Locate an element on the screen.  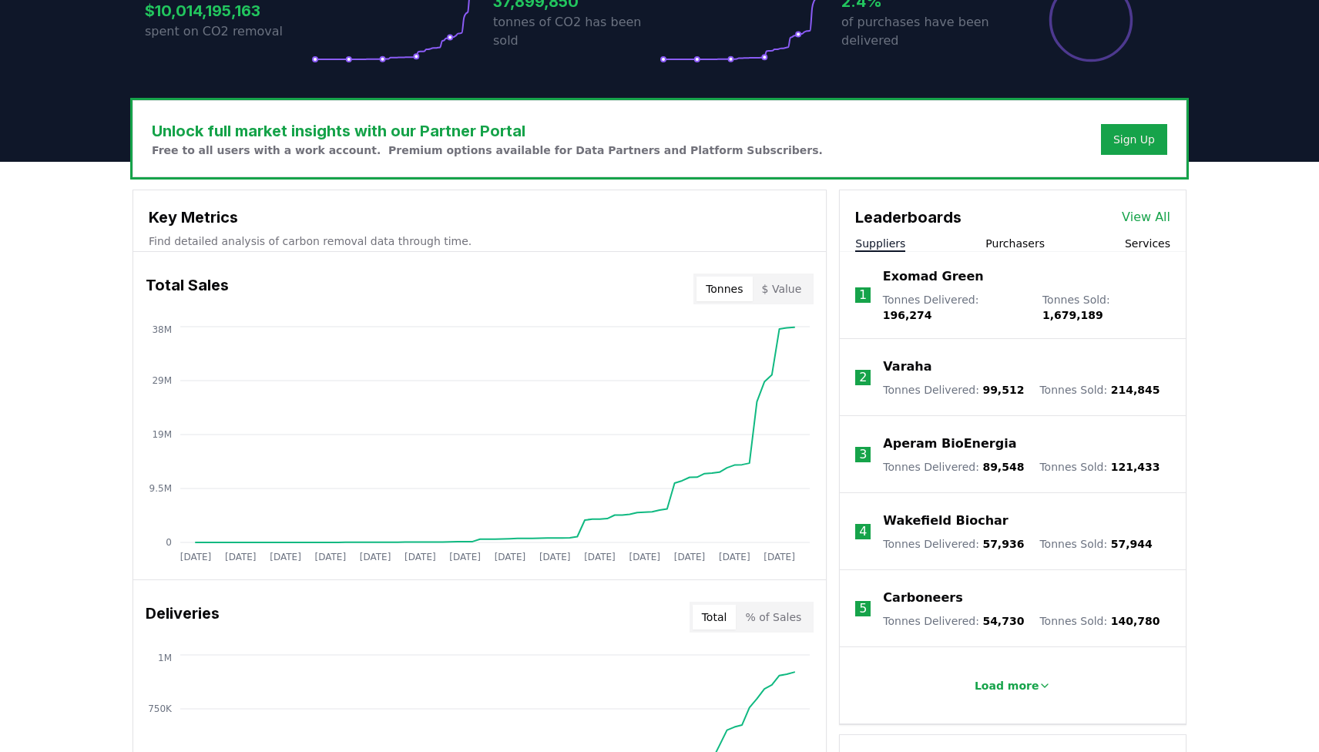
div: Sign Up is located at coordinates (1134, 139).